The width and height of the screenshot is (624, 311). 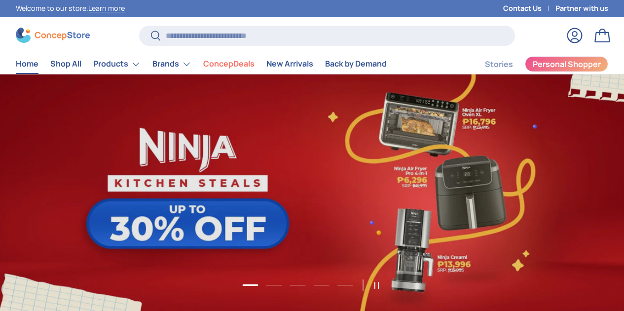 I want to click on a: Back by Demand, so click(x=355, y=64).